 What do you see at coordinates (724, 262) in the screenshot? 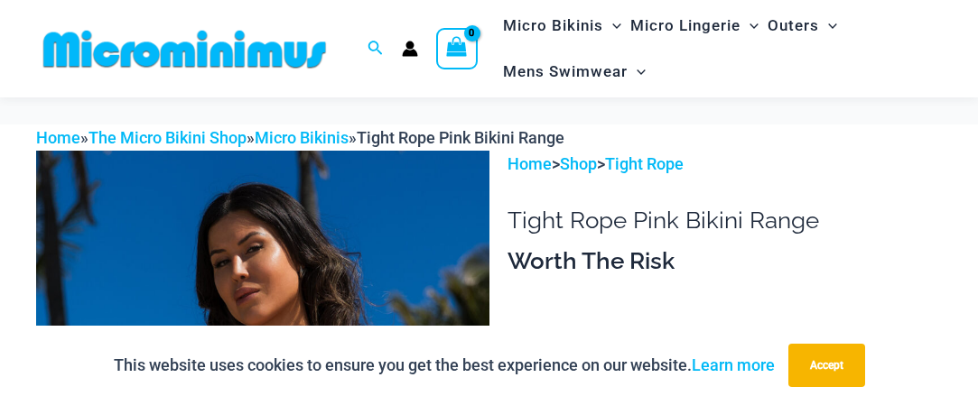
I see `h3: Worth The Risk` at bounding box center [724, 262].